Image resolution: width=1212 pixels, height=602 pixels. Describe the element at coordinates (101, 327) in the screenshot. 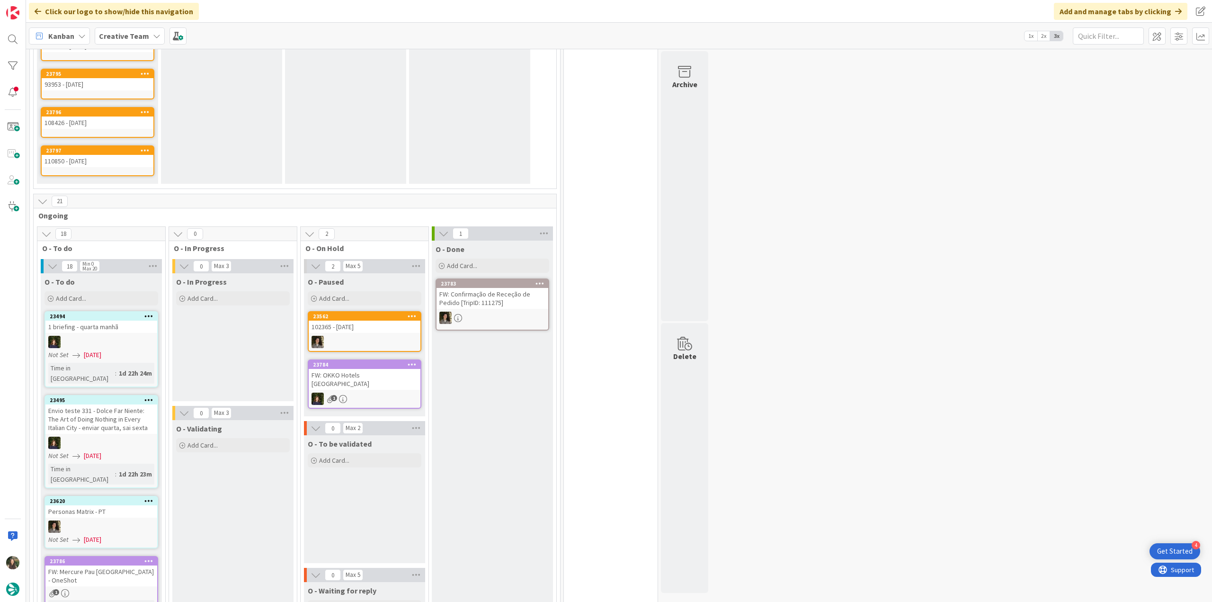

I see `div: 1 briefing - quarta manhã` at that location.